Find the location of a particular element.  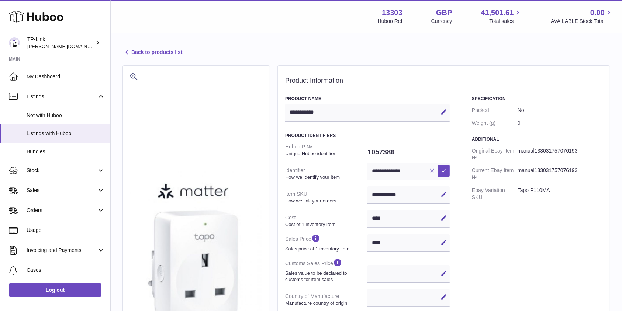

strong: Unique Huboo identifier is located at coordinates (326, 154).